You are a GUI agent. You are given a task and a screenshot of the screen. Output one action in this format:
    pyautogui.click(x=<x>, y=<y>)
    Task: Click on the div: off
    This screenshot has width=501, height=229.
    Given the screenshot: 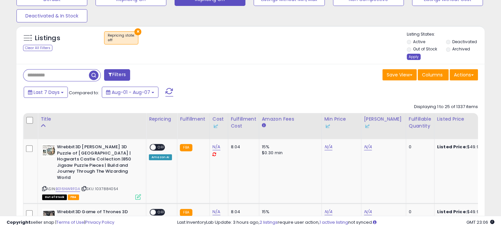 What is the action you would take?
    pyautogui.click(x=121, y=40)
    